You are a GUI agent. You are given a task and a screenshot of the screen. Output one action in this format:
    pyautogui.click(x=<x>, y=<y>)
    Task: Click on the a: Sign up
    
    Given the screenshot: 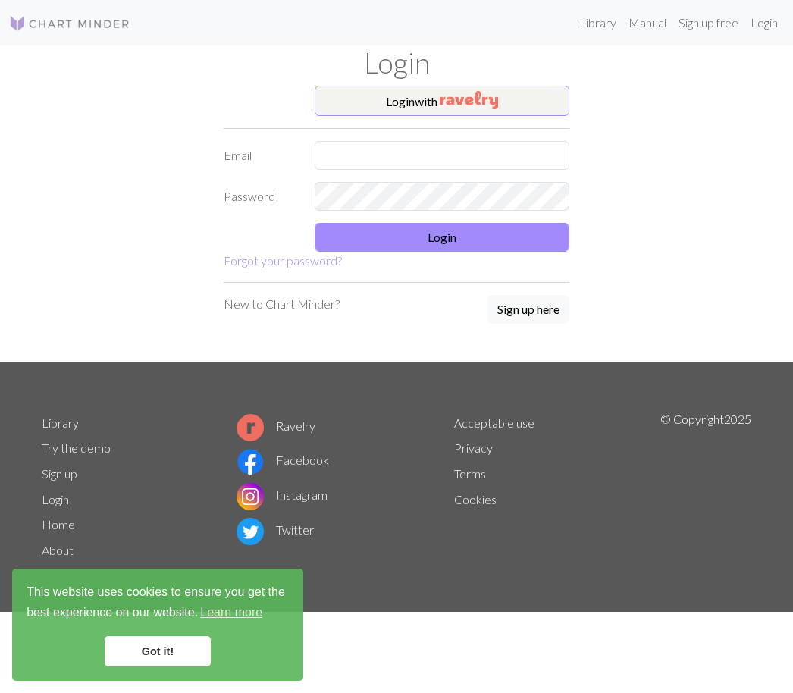 What is the action you would take?
    pyautogui.click(x=59, y=473)
    